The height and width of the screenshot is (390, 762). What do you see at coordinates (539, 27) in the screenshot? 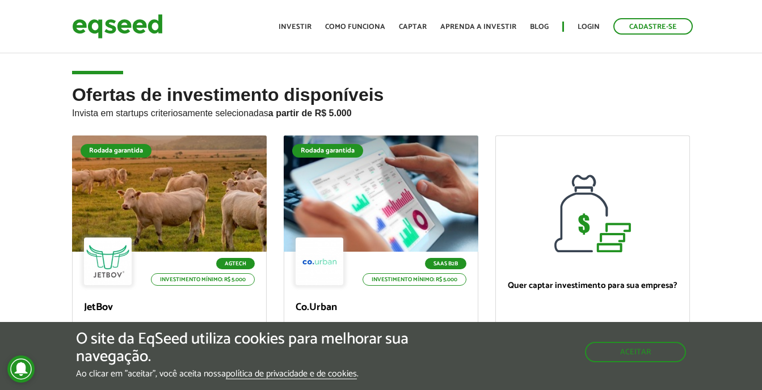
I see `a: Blog` at bounding box center [539, 27].